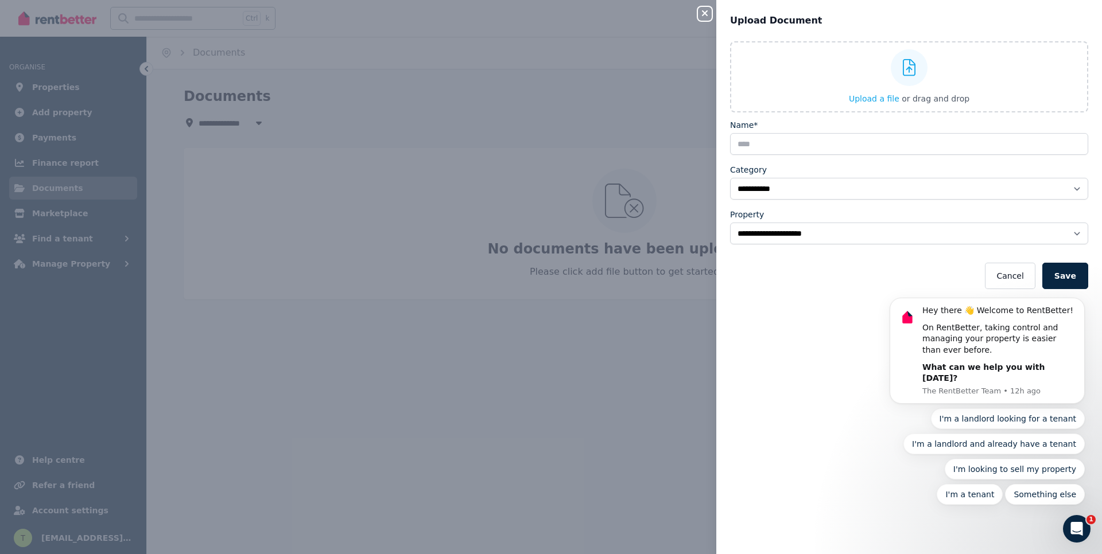  What do you see at coordinates (1091, 520) in the screenshot?
I see `span: 1` at bounding box center [1091, 520].